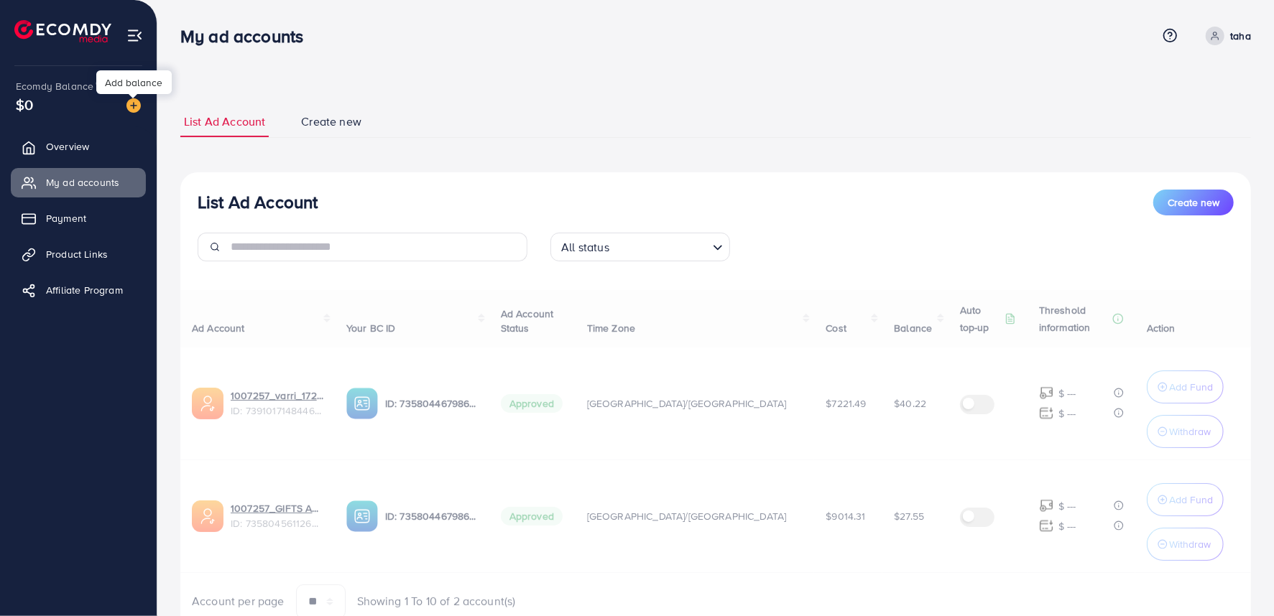  Describe the element at coordinates (224, 121) in the screenshot. I see `span: List Ad Account` at that location.